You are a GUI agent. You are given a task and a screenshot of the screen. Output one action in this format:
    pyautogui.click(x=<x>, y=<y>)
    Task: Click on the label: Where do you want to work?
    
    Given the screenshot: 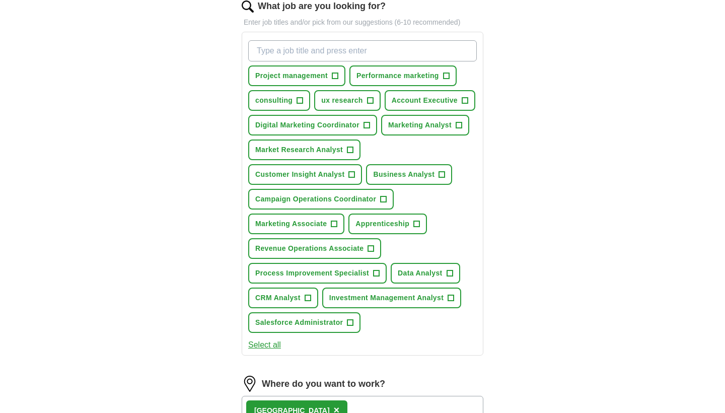 What is the action you would take?
    pyautogui.click(x=323, y=384)
    